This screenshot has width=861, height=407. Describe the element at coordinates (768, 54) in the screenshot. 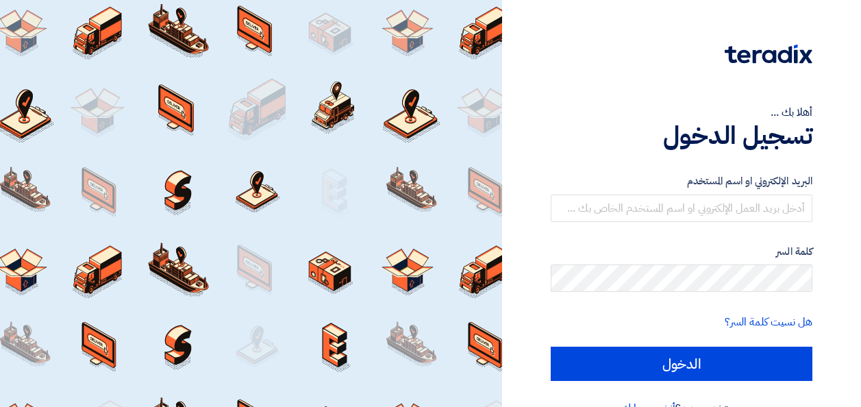

I see `img: Teradix logo` at that location.